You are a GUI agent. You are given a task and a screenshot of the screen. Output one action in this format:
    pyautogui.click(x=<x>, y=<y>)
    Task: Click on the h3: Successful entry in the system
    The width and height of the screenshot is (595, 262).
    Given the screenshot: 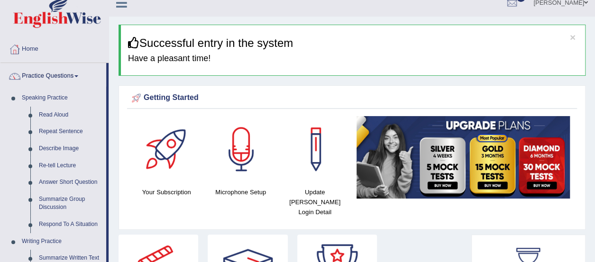 What is the action you would take?
    pyautogui.click(x=352, y=43)
    